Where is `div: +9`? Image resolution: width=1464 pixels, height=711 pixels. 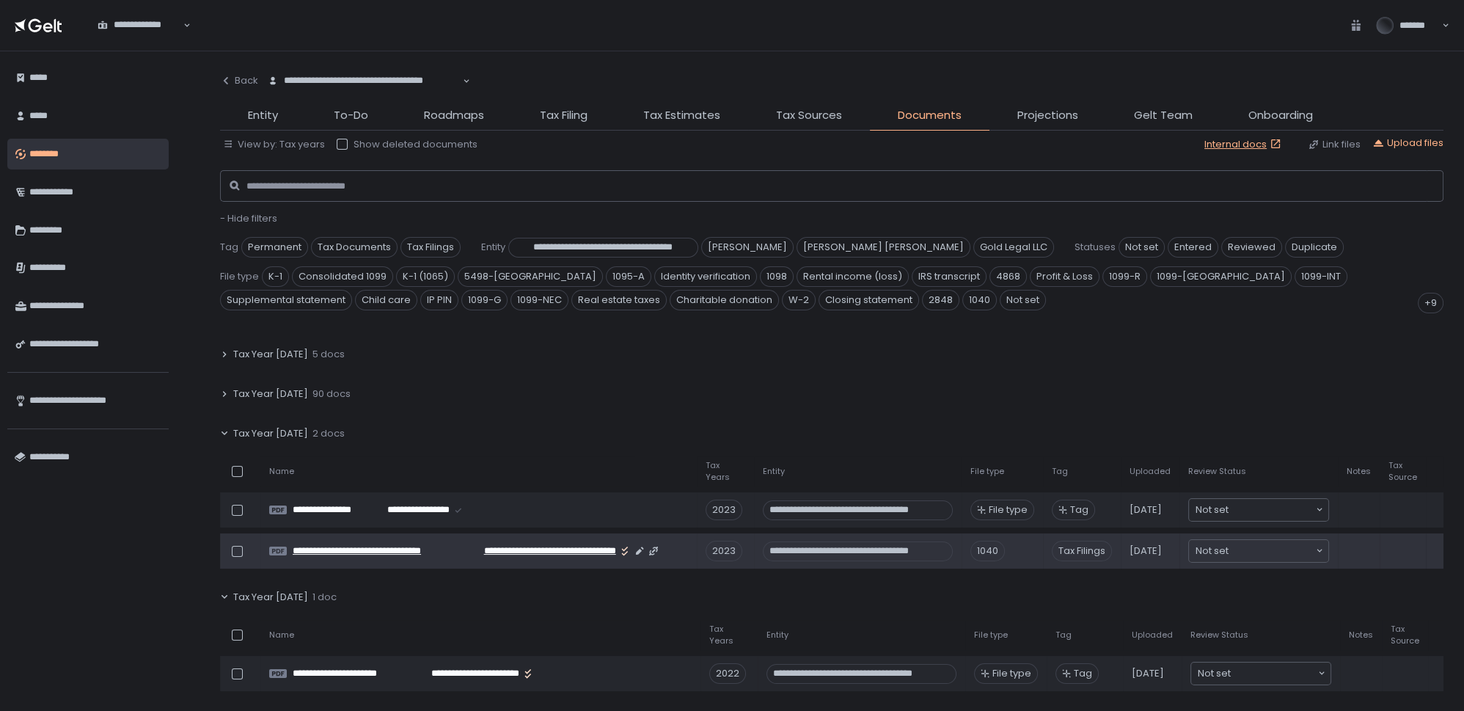 div: +9 is located at coordinates (1430, 303).